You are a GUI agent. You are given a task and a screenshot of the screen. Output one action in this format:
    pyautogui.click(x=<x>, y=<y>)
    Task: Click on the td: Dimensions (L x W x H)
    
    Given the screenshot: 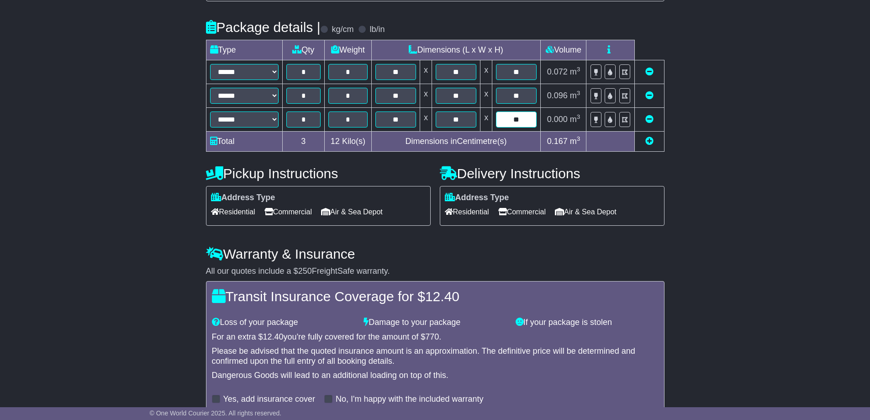 What is the action you would take?
    pyautogui.click(x=456, y=50)
    